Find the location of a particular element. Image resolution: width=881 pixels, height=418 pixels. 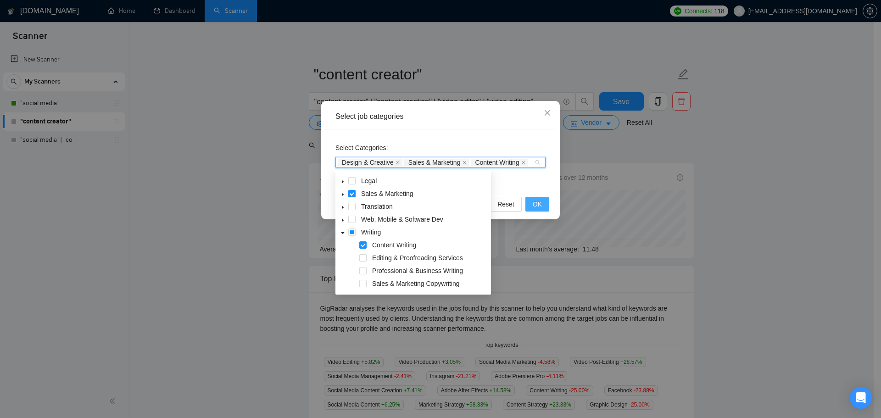

button: Close is located at coordinates (547, 113).